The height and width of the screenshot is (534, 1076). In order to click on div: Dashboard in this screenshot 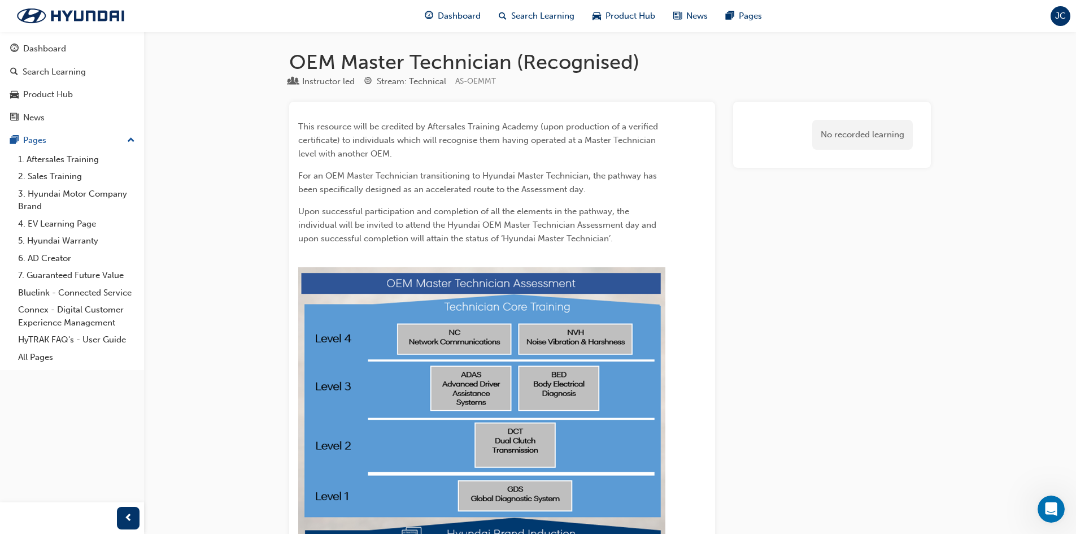, I will do `click(45, 49)`.